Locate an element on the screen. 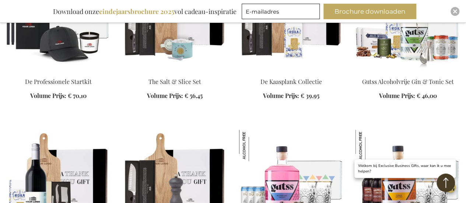 This screenshot has width=466, height=203. img: Close is located at coordinates (455, 11).